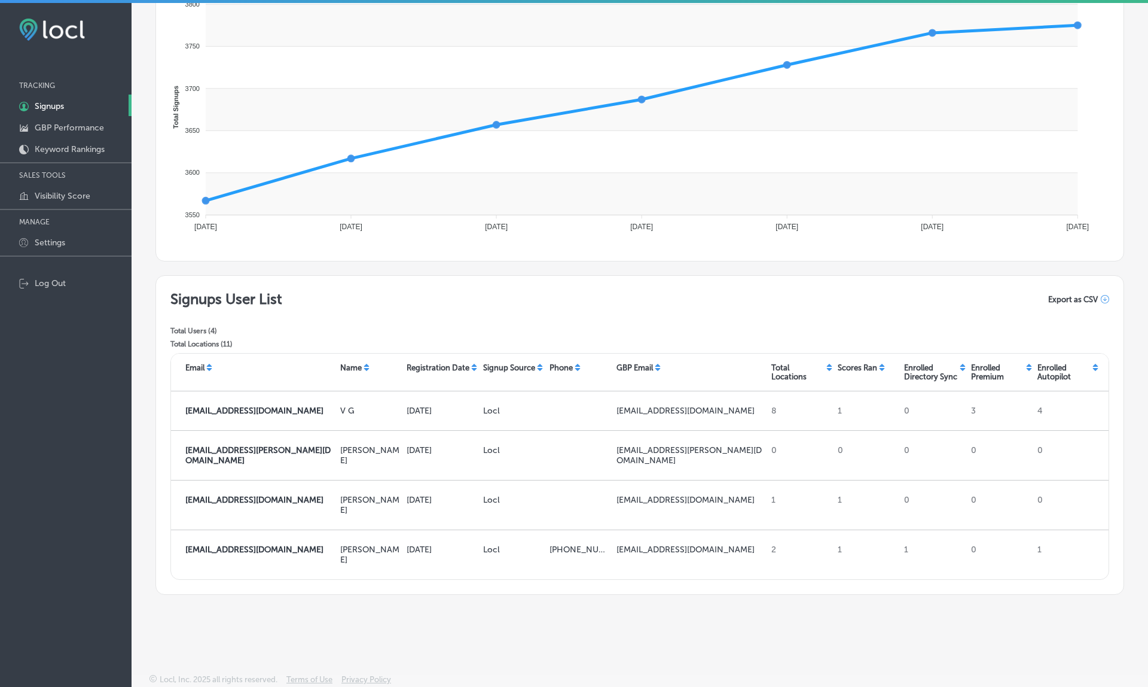  What do you see at coordinates (1066, 410) in the screenshot?
I see `div: 4` at bounding box center [1066, 410].